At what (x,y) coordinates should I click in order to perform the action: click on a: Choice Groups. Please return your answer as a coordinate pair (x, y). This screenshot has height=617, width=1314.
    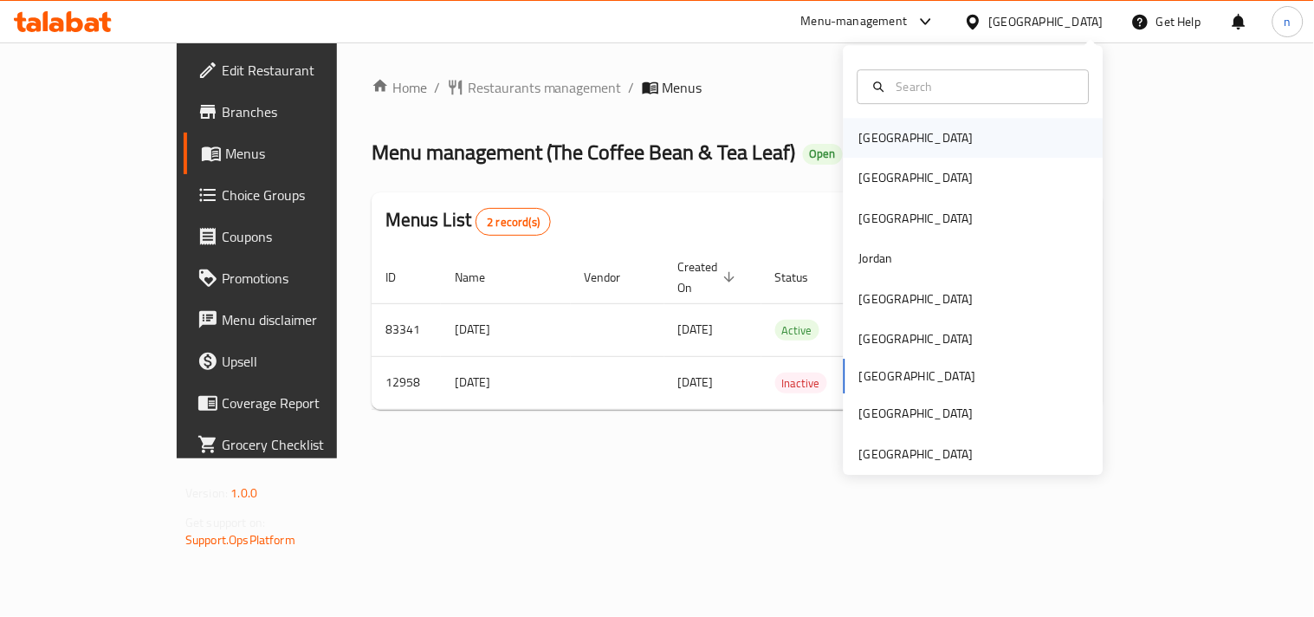
    Looking at the image, I should click on (289, 195).